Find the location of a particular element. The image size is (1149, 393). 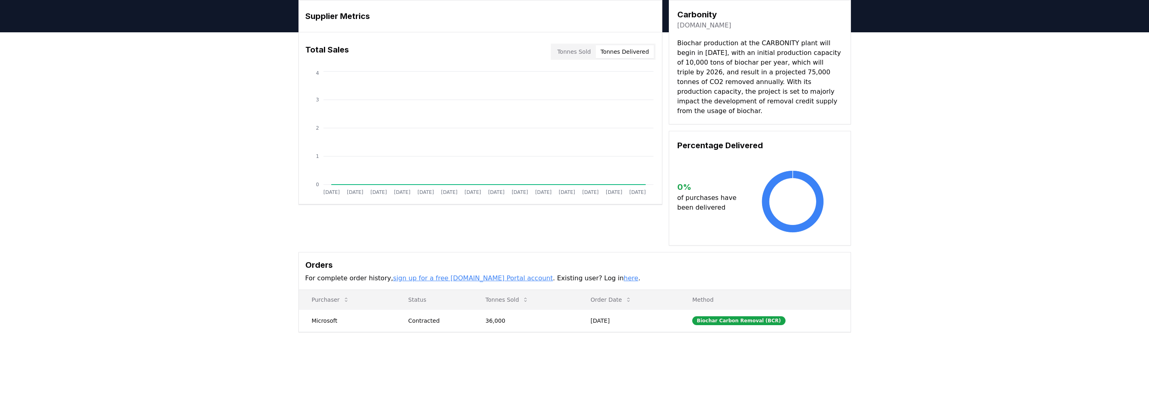

div: Contracted is located at coordinates (437, 321).